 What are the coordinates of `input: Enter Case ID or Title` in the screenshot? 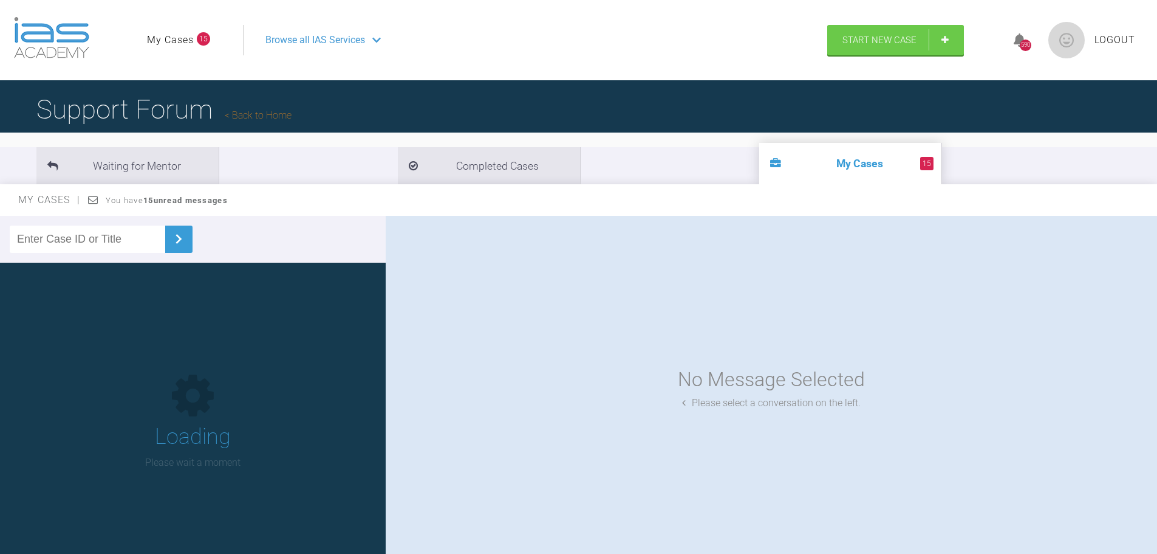 It's located at (87, 239).